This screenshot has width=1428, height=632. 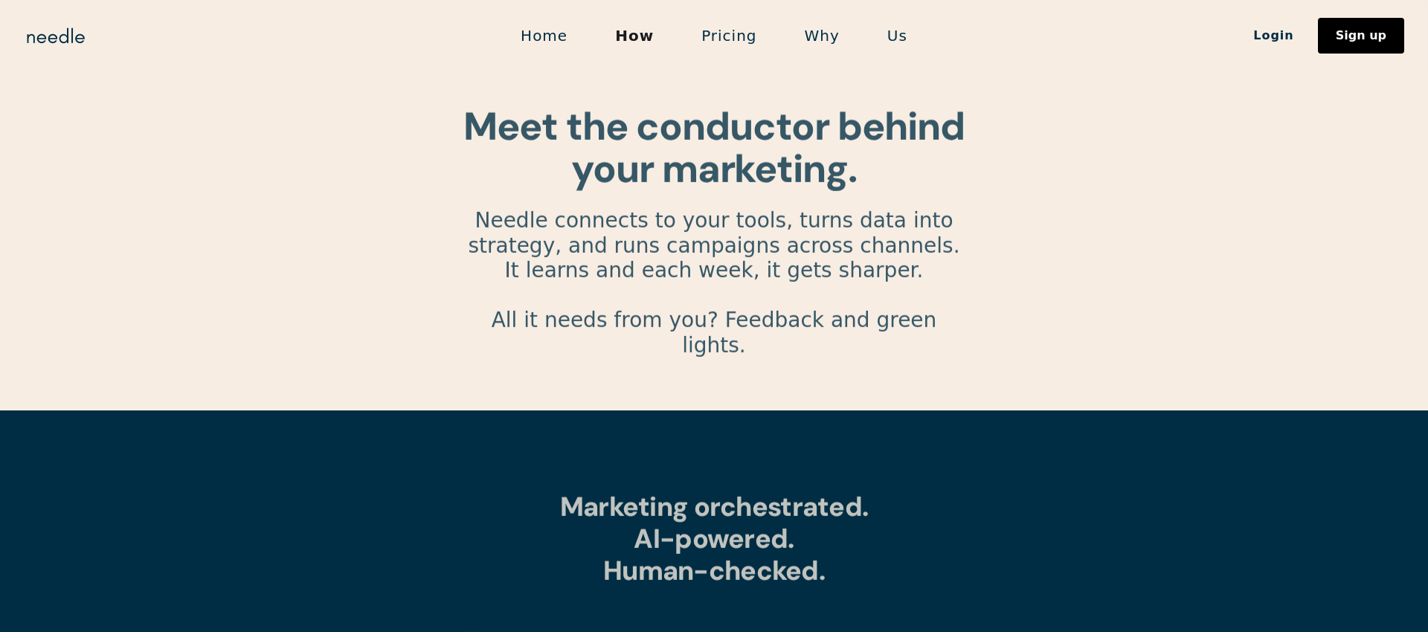 I want to click on a: Sign up, so click(x=1361, y=36).